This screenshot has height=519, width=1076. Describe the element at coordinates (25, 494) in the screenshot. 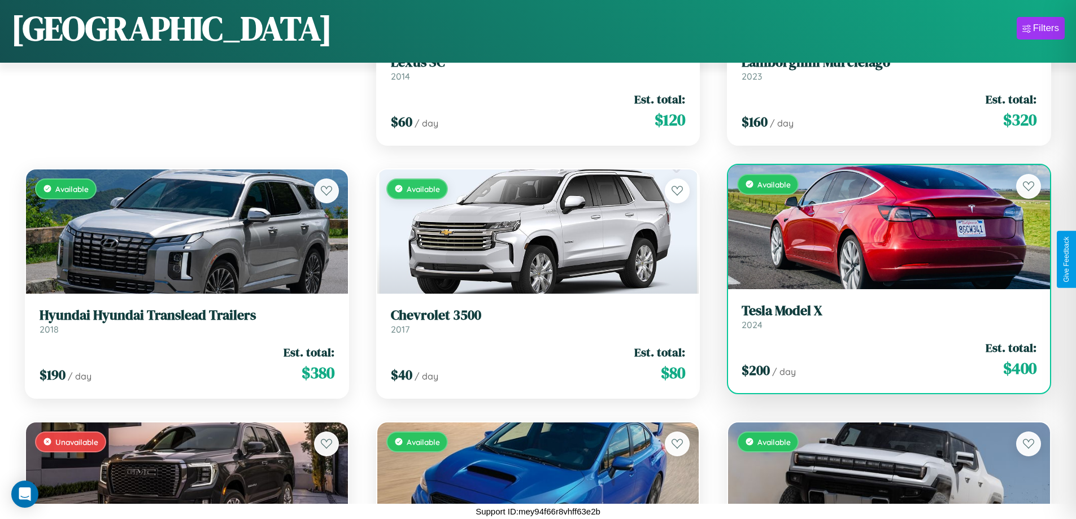

I see `div: Open Intercom Messenger` at that location.